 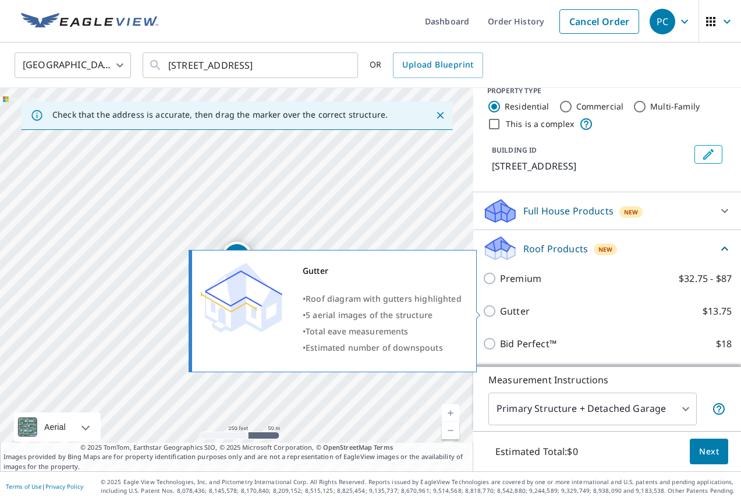 What do you see at coordinates (709, 451) in the screenshot?
I see `button: Next` at bounding box center [709, 451].